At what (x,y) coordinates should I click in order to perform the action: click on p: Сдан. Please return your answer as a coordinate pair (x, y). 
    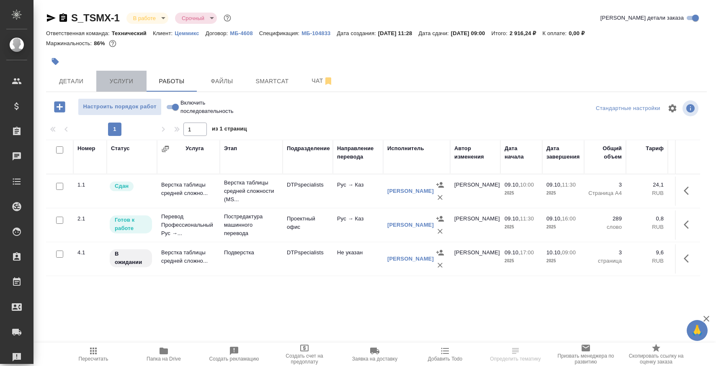
    Looking at the image, I should click on (121, 186).